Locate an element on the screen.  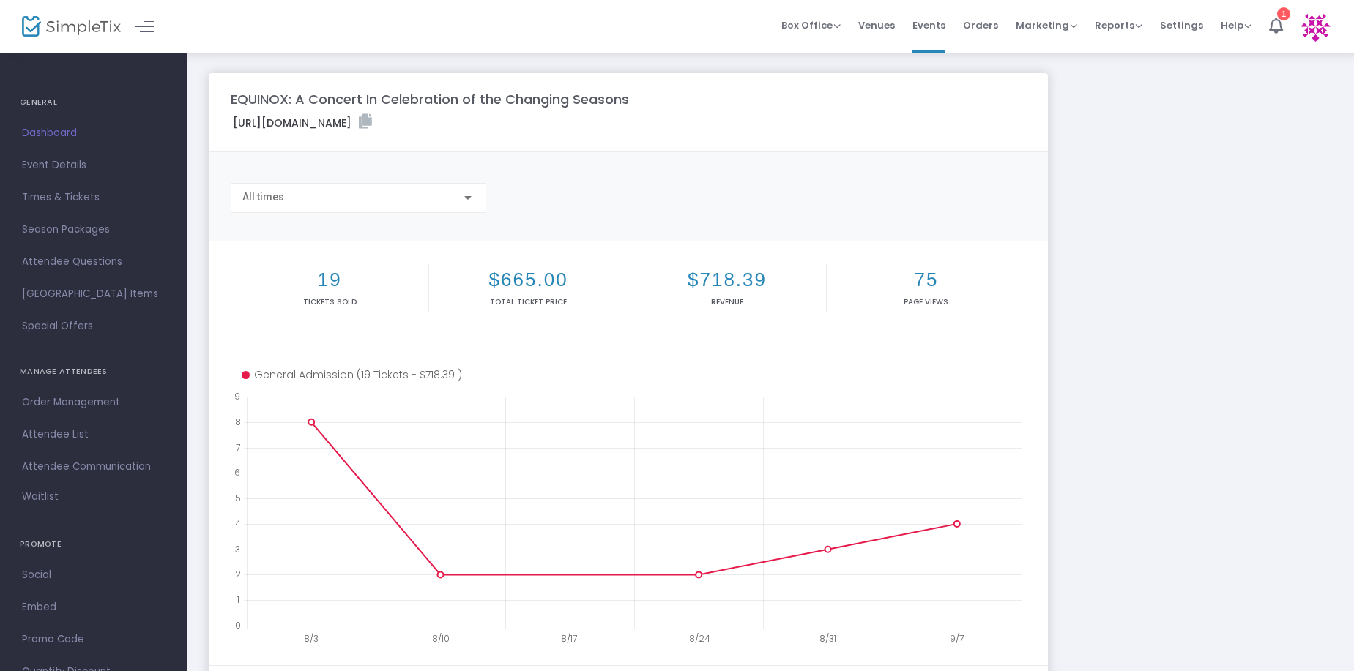
text: 1 is located at coordinates (238, 600).